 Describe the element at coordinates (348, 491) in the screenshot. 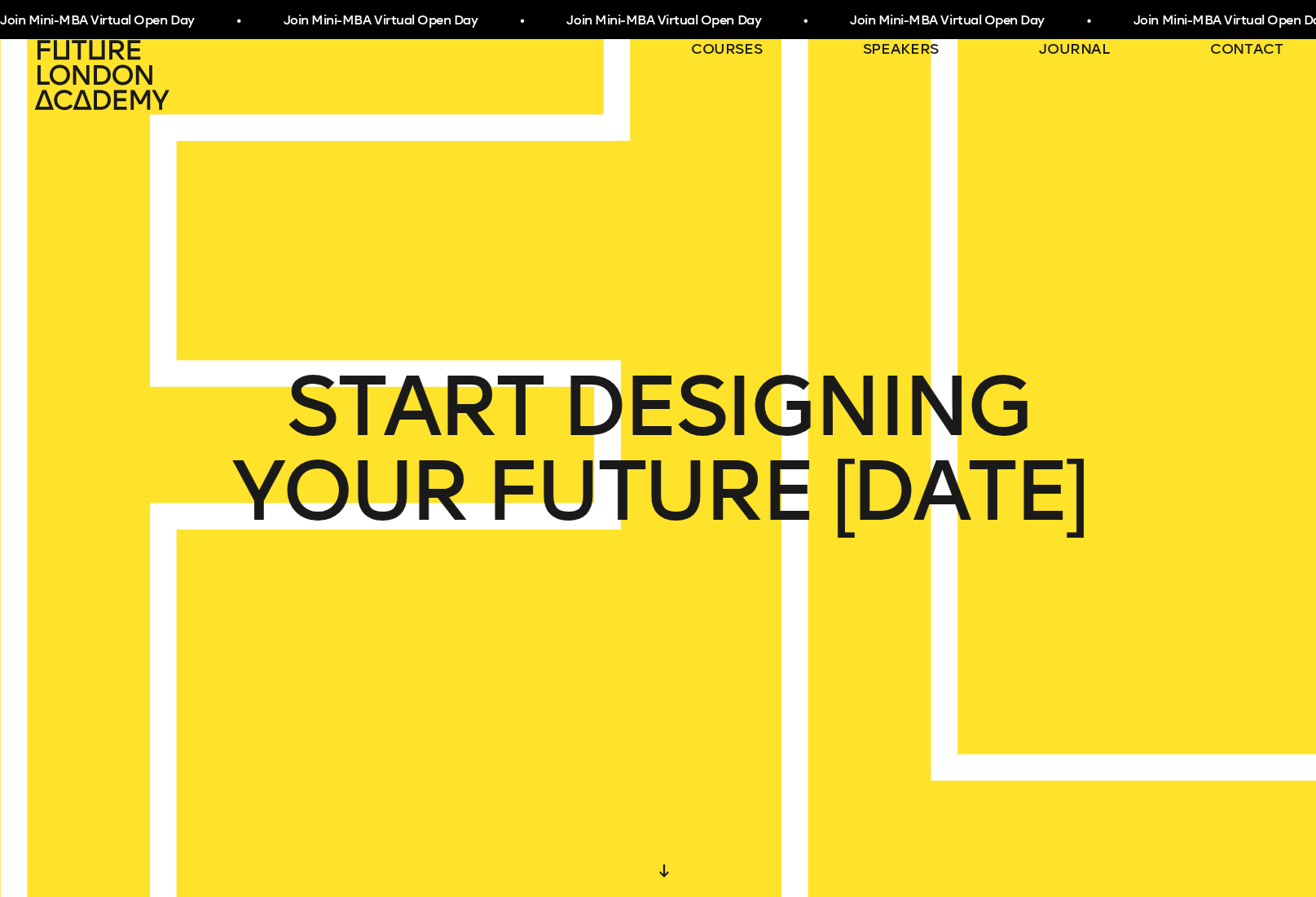

I see `span: YOUR` at that location.